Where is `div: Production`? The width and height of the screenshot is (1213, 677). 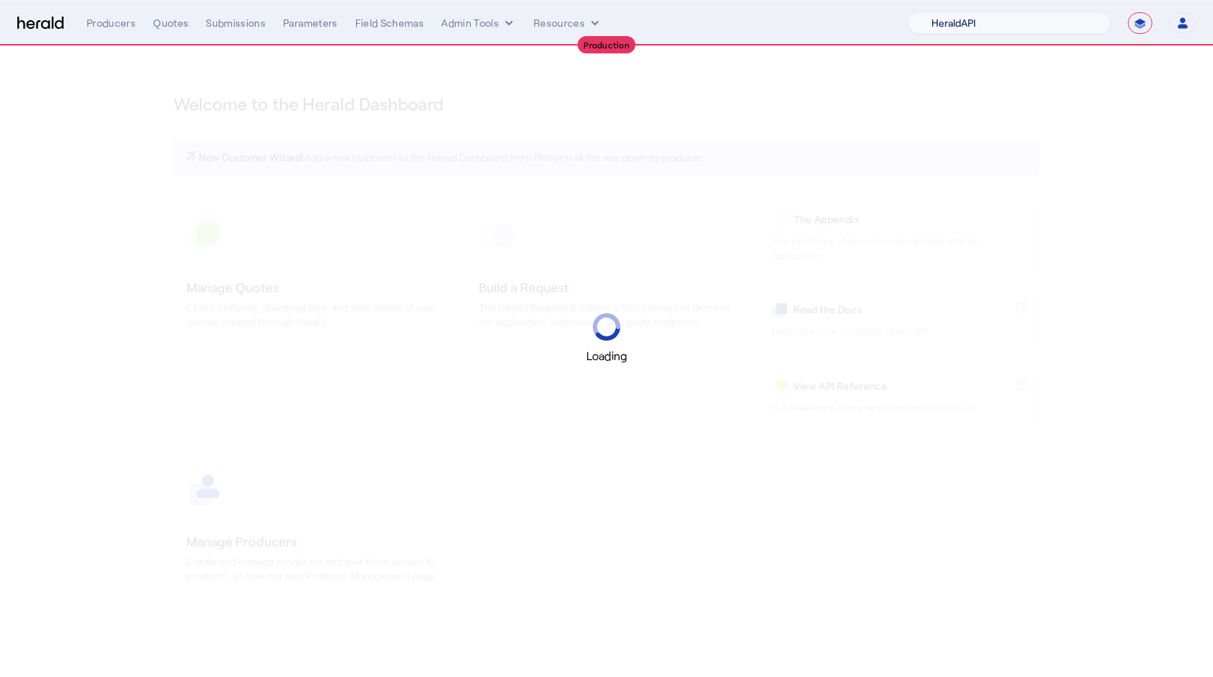 div: Production is located at coordinates (606, 45).